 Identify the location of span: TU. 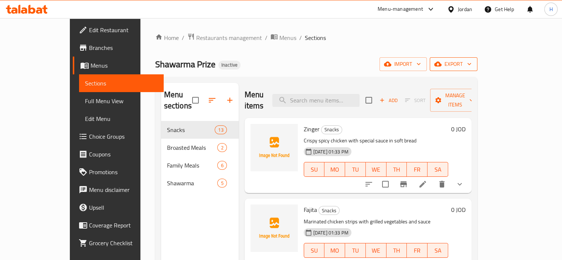
(356, 169).